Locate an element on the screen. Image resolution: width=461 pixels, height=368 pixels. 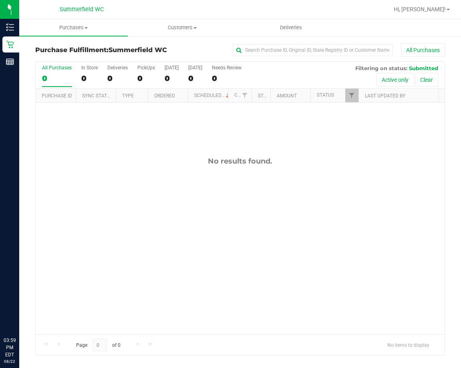
span: No items to display is located at coordinates (408, 345).